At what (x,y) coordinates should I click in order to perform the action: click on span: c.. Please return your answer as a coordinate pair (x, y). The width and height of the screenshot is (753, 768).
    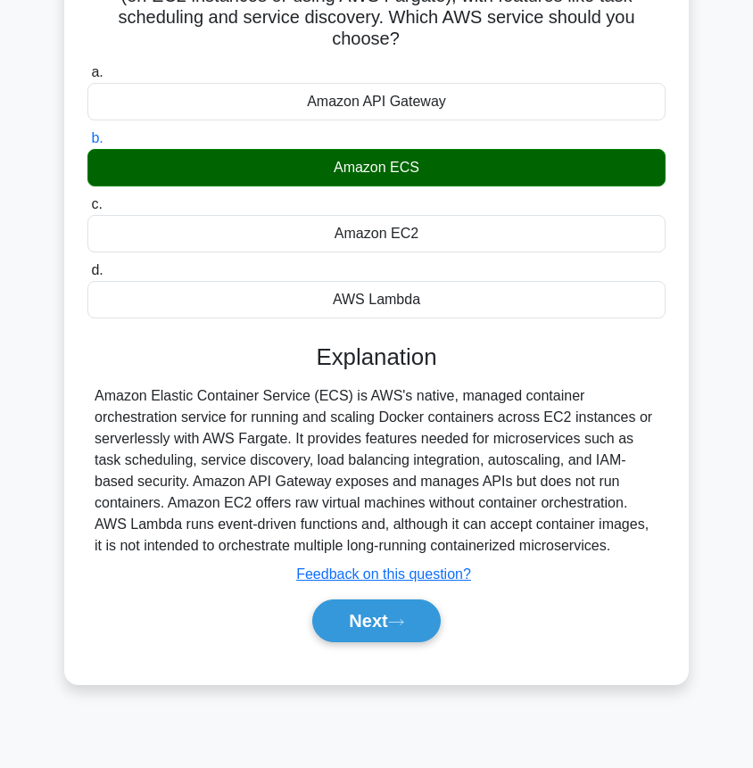
    Looking at the image, I should click on (96, 204).